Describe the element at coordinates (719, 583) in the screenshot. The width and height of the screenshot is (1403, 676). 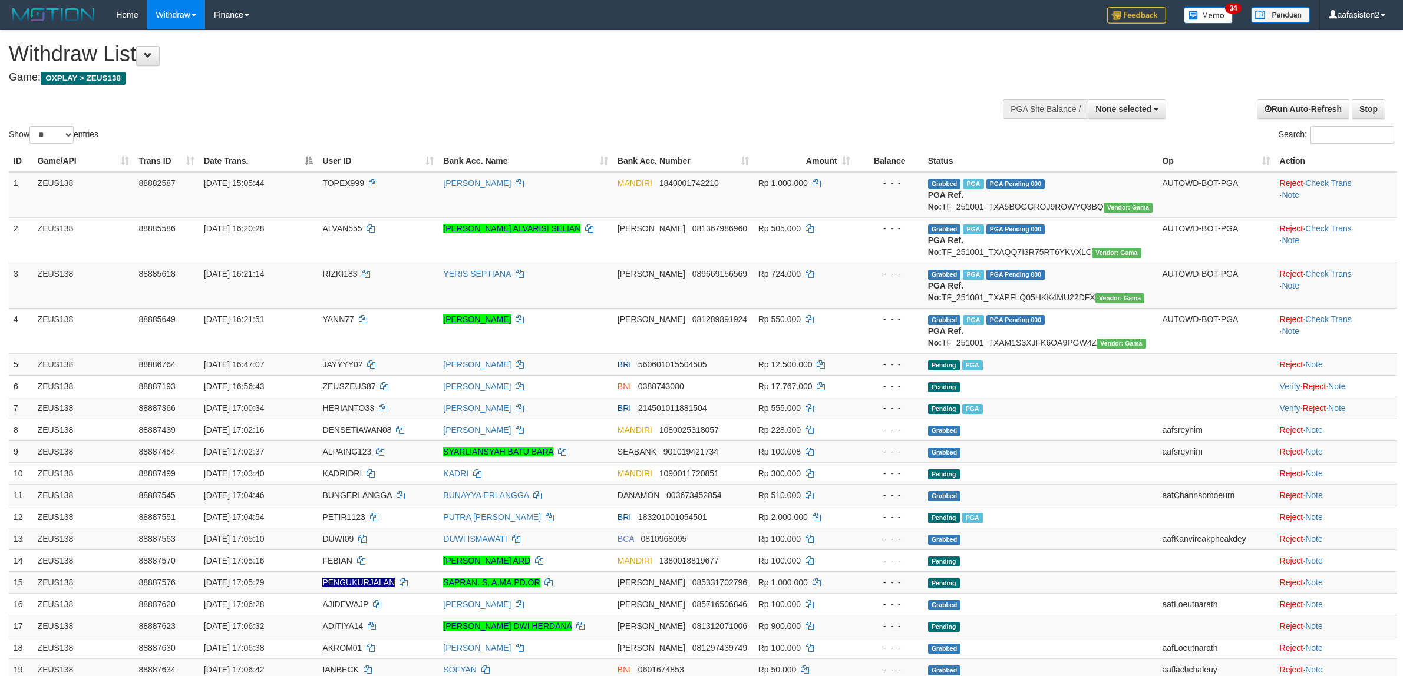
I see `span: Copy 085331702796 to clipboard` at that location.